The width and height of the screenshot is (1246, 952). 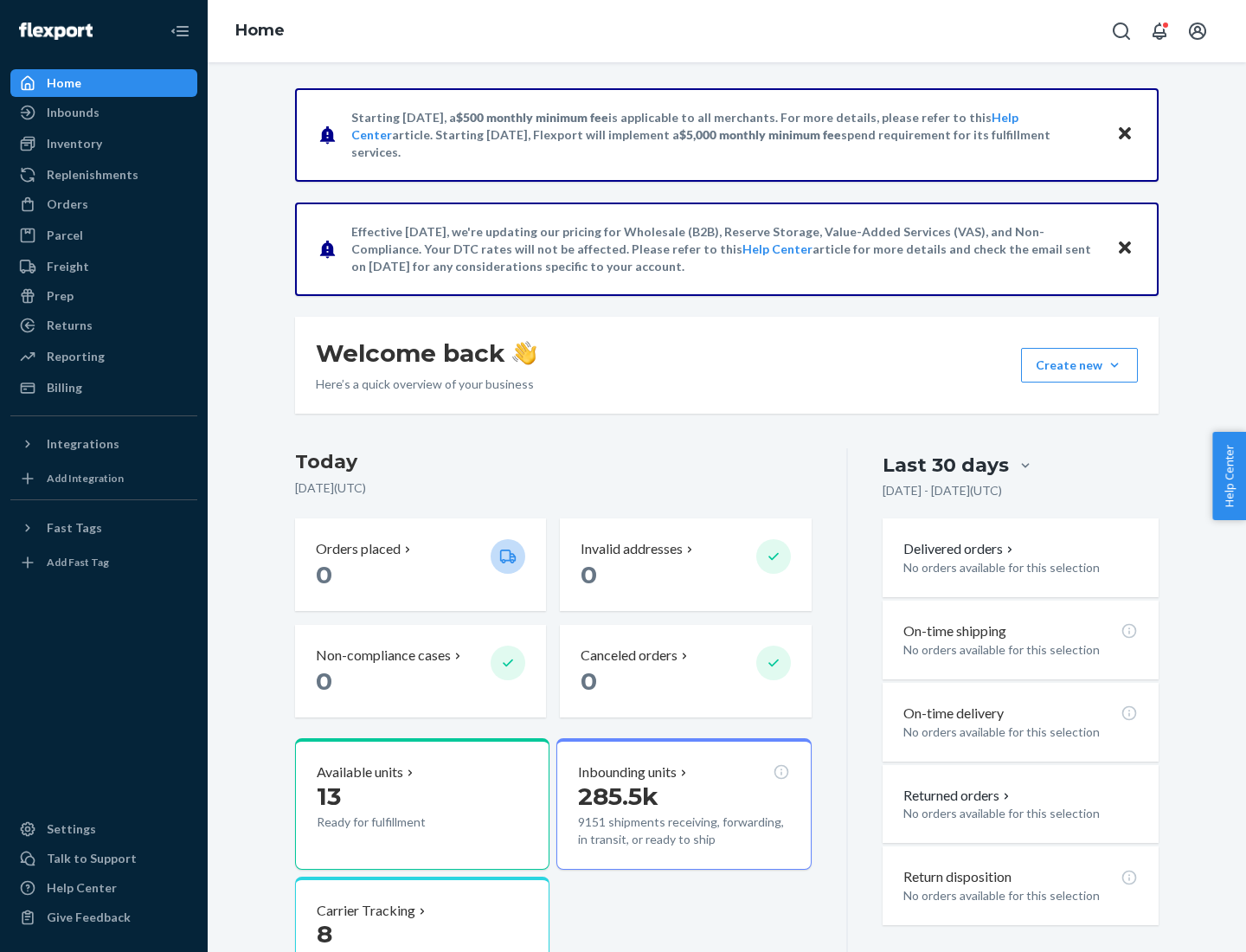 What do you see at coordinates (358, 548) in the screenshot?
I see `p: Orders placed` at bounding box center [358, 548].